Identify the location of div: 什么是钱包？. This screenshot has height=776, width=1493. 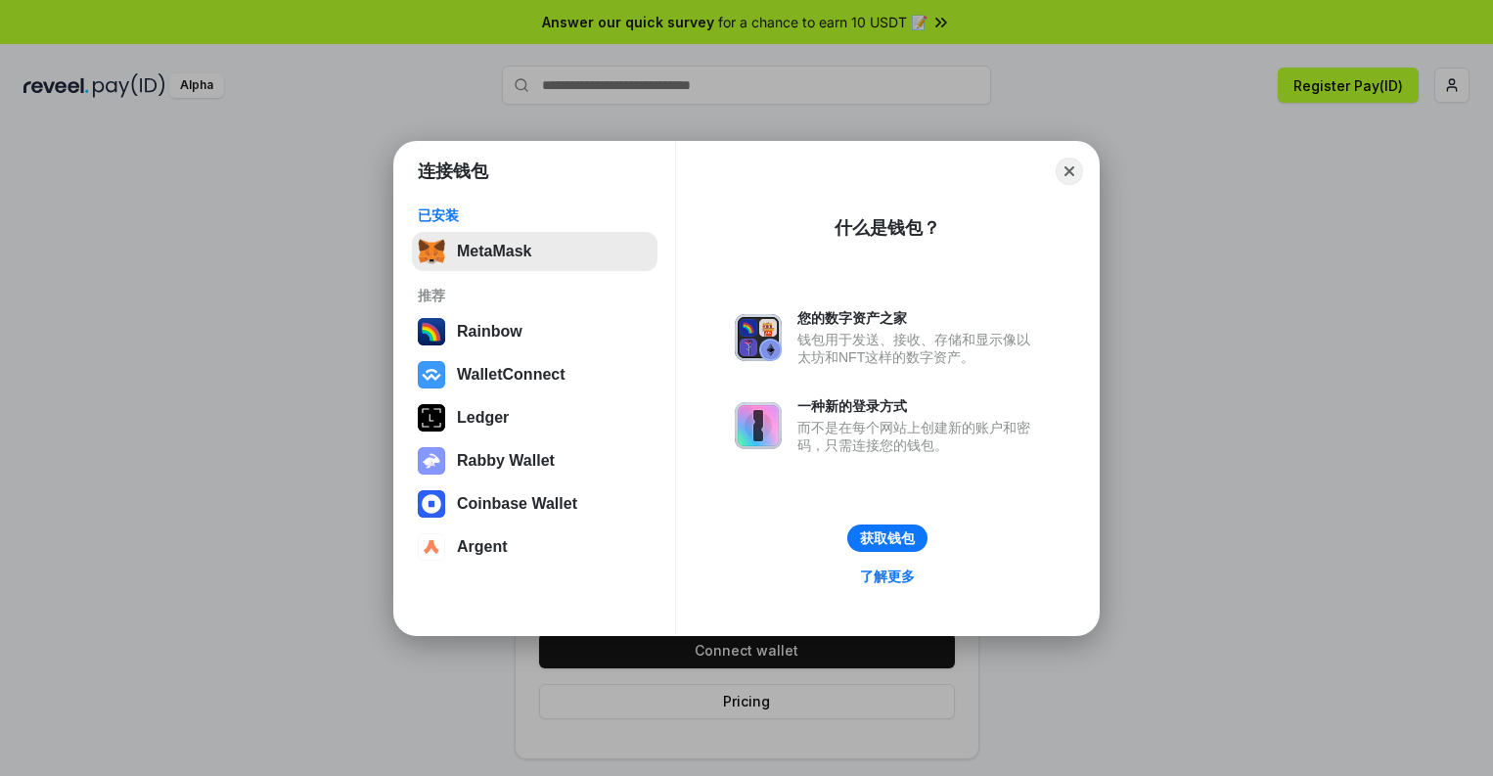
(887, 228).